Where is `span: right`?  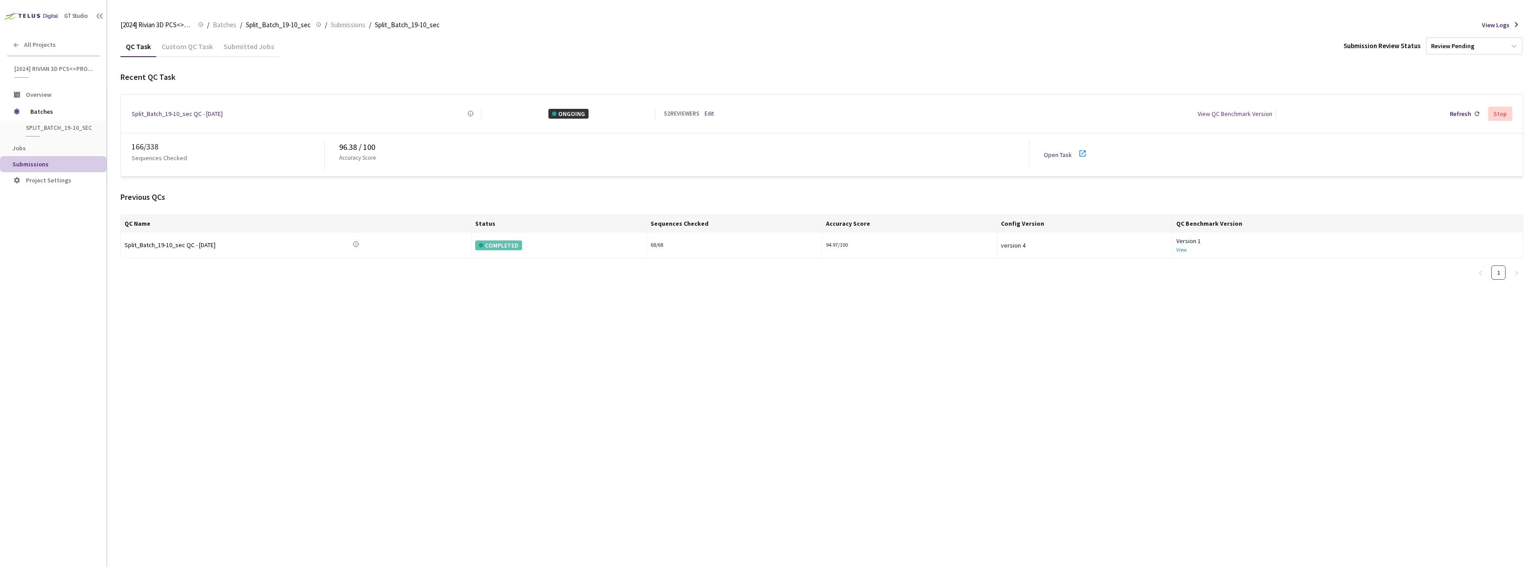
span: right is located at coordinates (1517, 273).